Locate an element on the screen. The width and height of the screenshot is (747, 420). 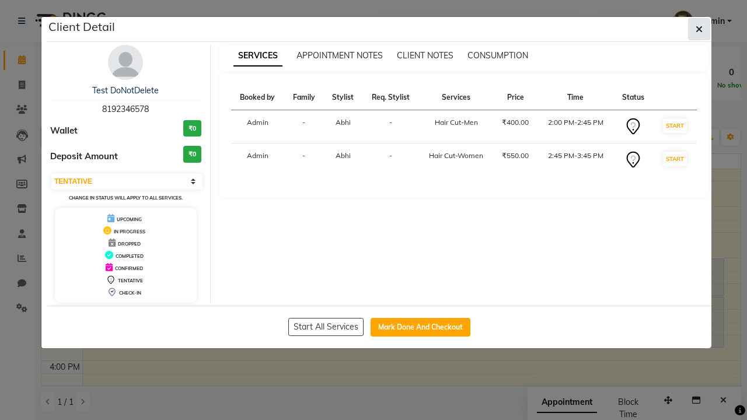
button: Start All Services is located at coordinates (326, 327).